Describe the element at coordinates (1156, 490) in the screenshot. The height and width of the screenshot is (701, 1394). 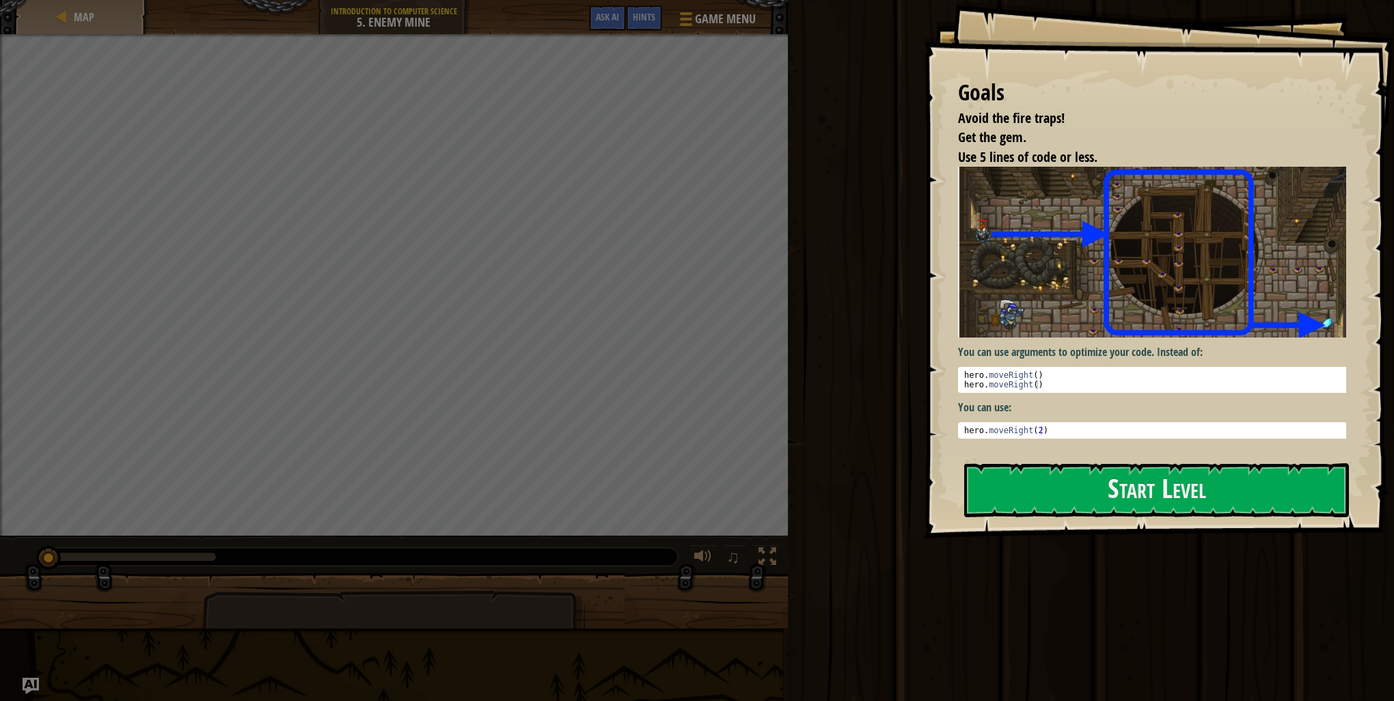
I see `button: Start Level` at that location.